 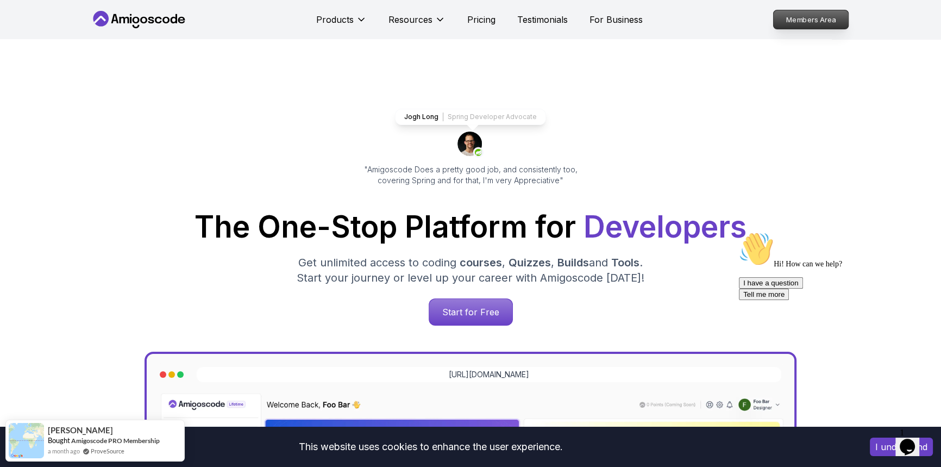 I want to click on a: Pricing, so click(x=481, y=20).